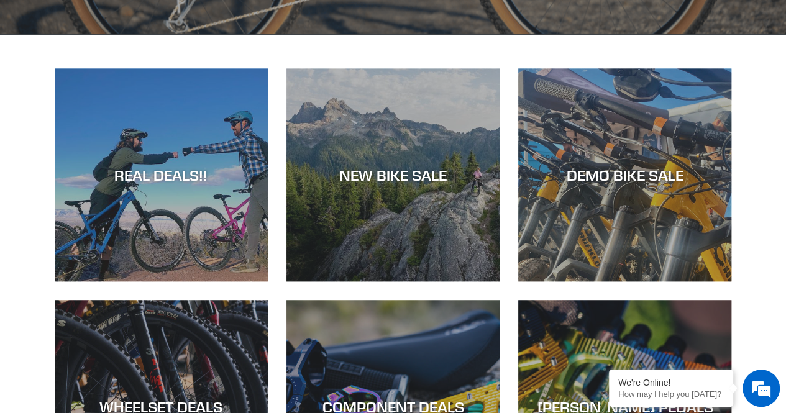 The image size is (786, 413). Describe the element at coordinates (624, 175) in the screenshot. I see `div: DEMO BIKE SALE` at that location.